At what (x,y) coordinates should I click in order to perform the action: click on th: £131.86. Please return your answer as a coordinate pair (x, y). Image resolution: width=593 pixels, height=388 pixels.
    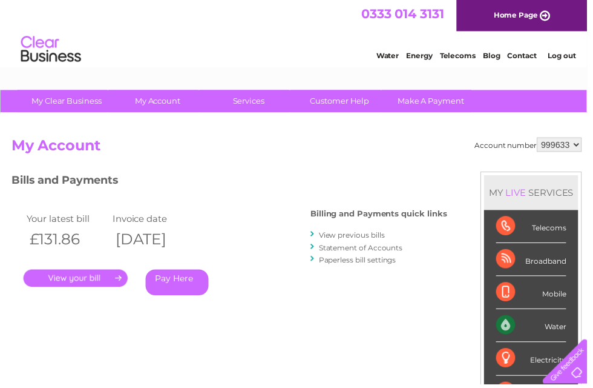
    Looking at the image, I should click on (67, 241).